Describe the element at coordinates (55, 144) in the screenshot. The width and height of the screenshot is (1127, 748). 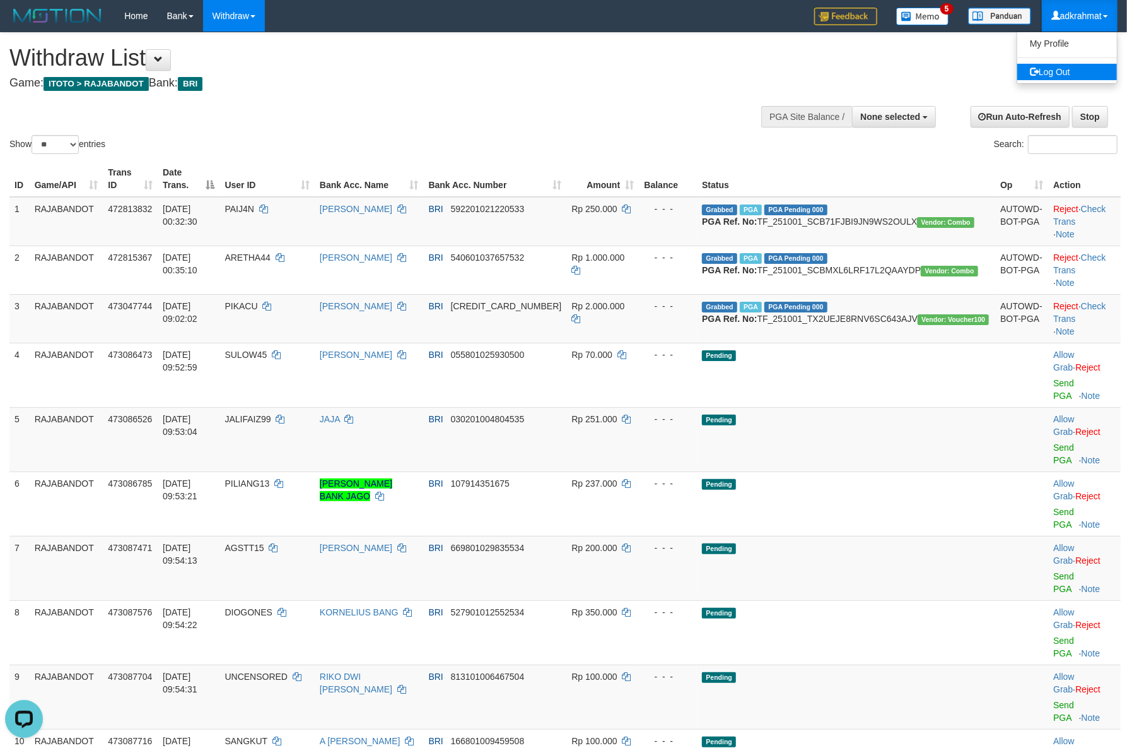
I see `select: Showentries` at that location.